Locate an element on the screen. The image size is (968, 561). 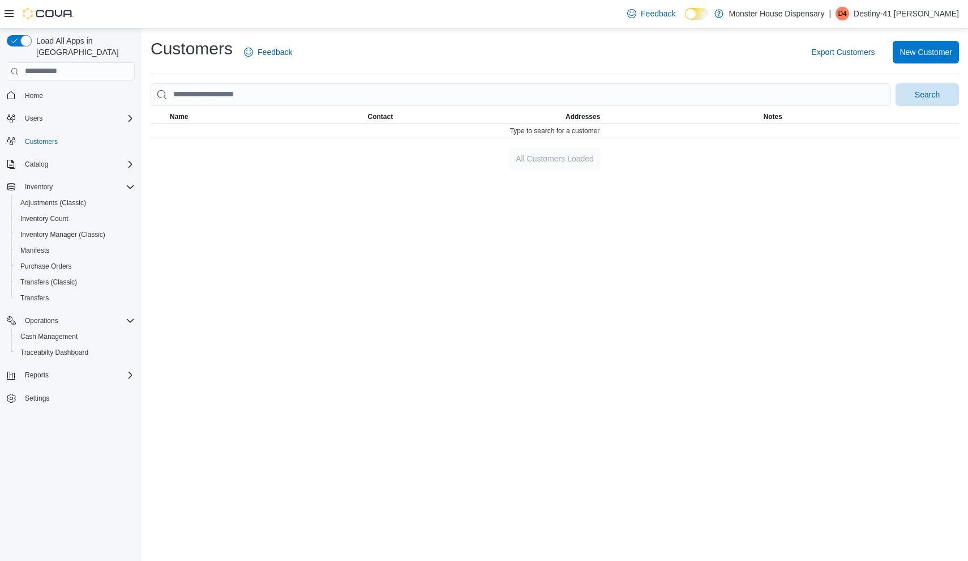
span: Contact is located at coordinates (381, 117).